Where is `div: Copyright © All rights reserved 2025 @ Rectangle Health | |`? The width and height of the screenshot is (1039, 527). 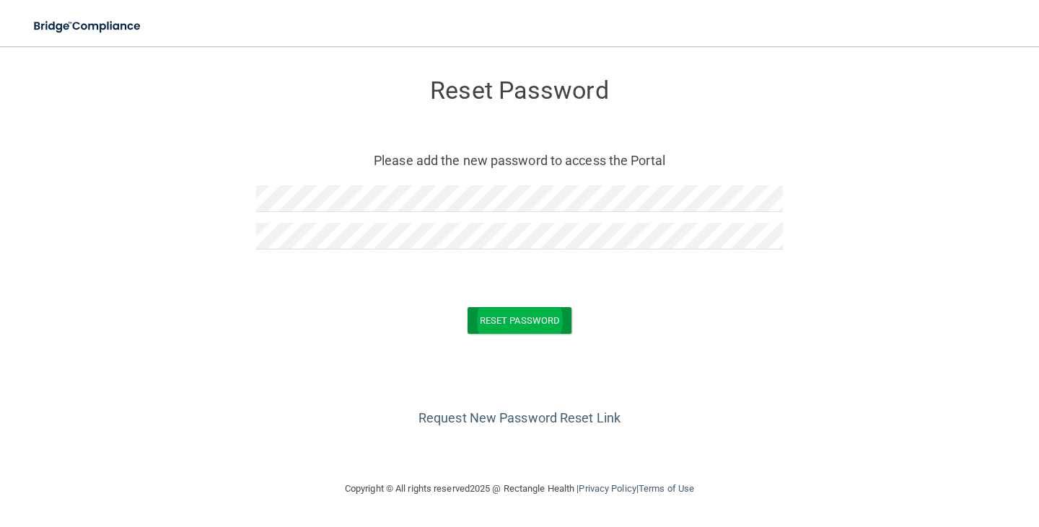
div: Copyright © All rights reserved 2025 @ Rectangle Health | | is located at coordinates (520, 489).